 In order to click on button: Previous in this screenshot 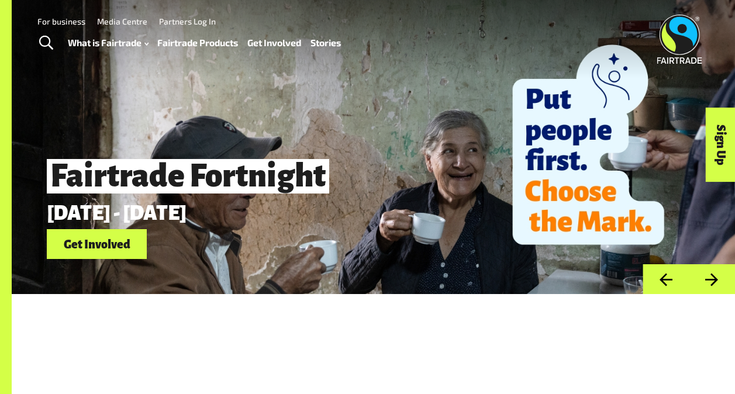, I will do `click(665, 279)`.